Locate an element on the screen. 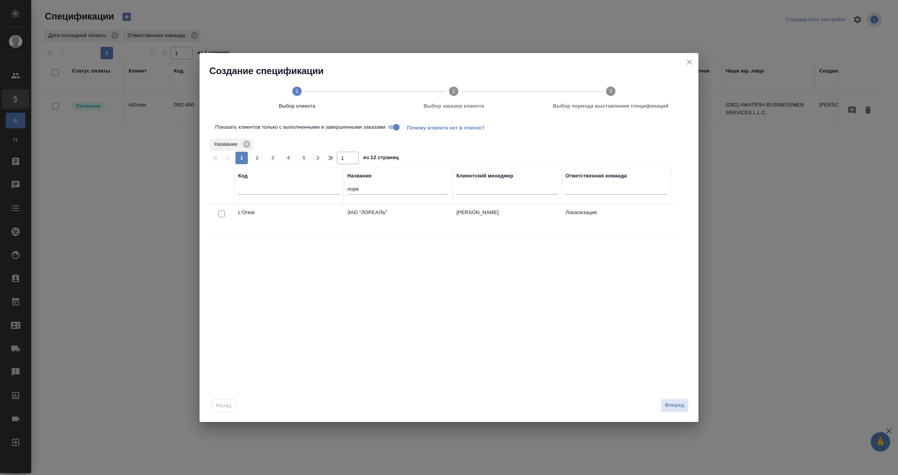 Image resolution: width=898 pixels, height=475 pixels. span: Вперед is located at coordinates (675, 405).